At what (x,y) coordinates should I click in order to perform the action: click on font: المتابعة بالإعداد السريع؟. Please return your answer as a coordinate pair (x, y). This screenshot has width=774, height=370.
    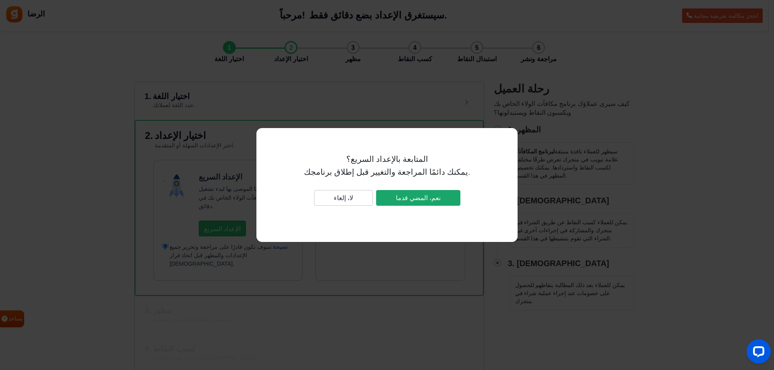
    Looking at the image, I should click on (387, 159).